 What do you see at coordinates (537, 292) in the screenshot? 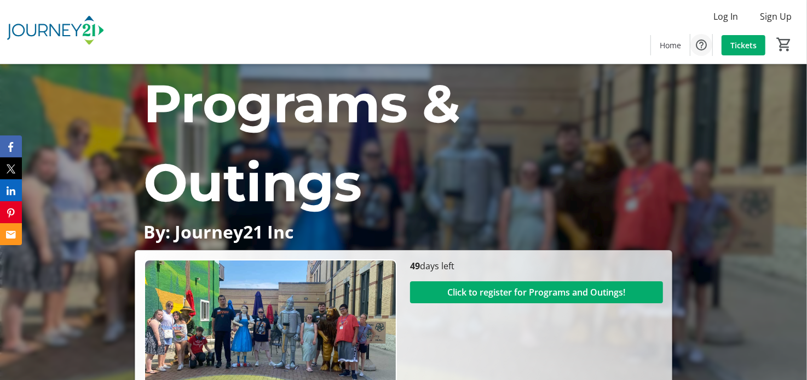
I see `span: Click to register for Programs and Outings!` at bounding box center [537, 292].